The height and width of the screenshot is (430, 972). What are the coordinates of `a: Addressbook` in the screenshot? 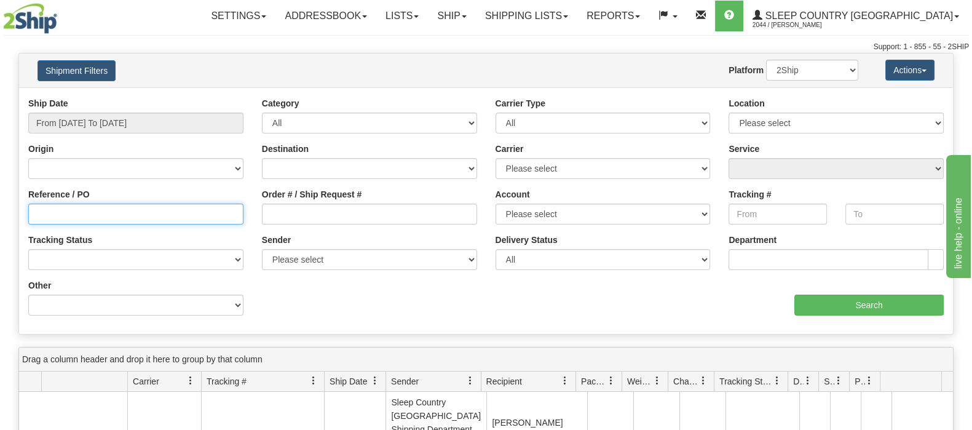 It's located at (326, 16).